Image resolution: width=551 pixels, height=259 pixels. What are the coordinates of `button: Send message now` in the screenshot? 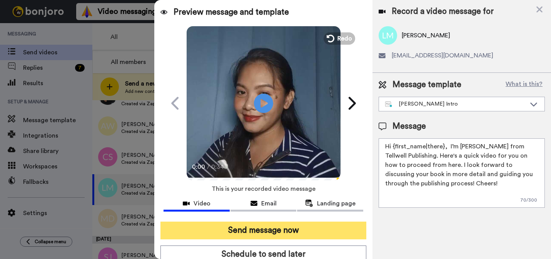 It's located at (263, 230).